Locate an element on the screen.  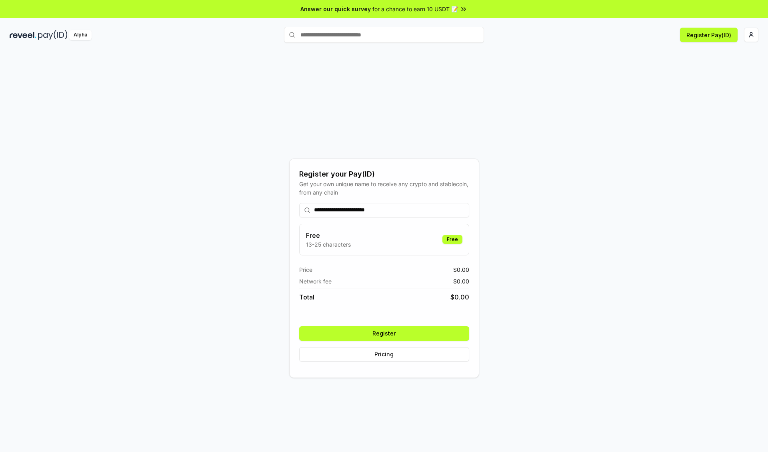
div: Free is located at coordinates (453, 239).